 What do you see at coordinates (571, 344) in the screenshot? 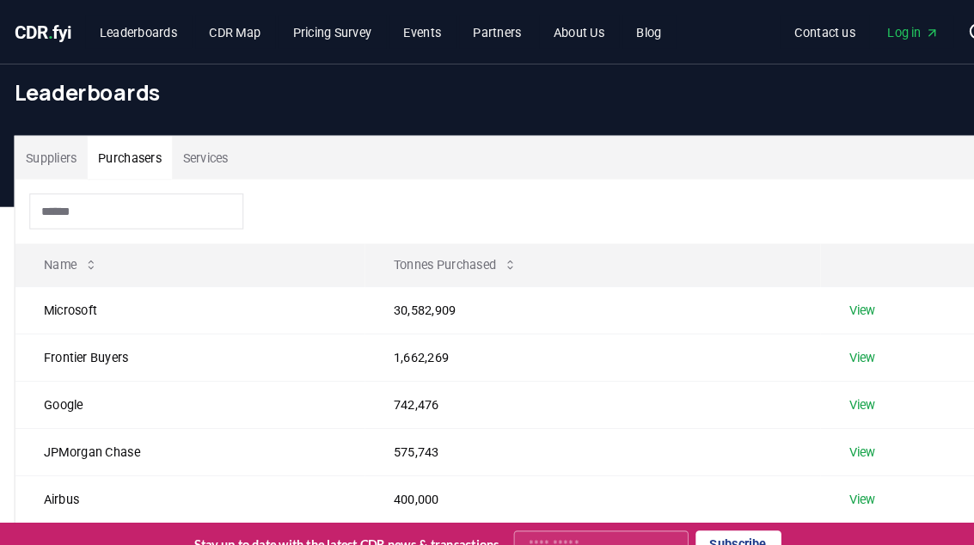
I see `td: 1,662,269` at bounding box center [571, 344].